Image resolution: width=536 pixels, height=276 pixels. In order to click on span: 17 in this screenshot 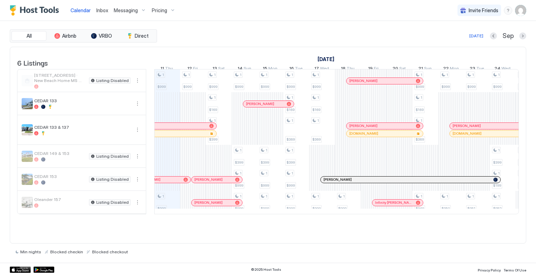, I will do `click(316, 69)`.